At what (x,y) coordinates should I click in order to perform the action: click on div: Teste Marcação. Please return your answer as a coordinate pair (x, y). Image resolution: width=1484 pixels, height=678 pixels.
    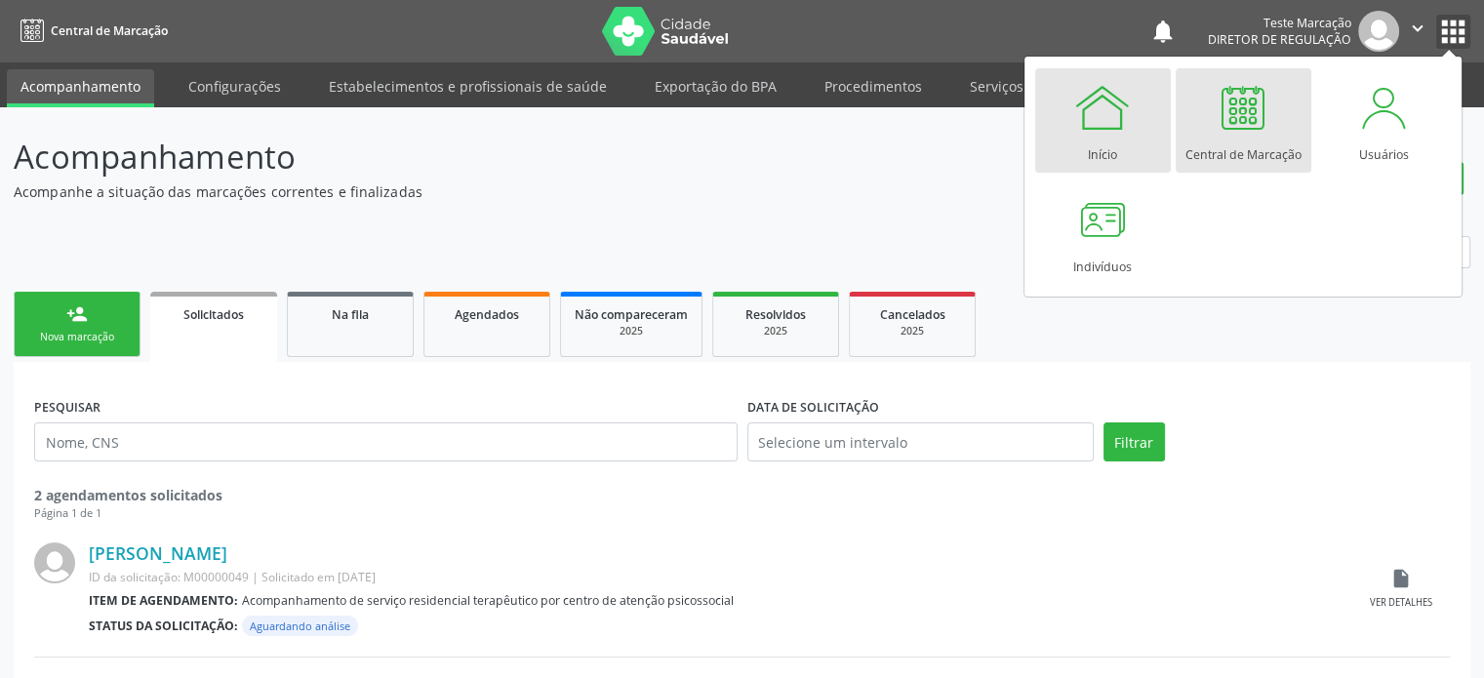
    Looking at the image, I should click on (1279, 22).